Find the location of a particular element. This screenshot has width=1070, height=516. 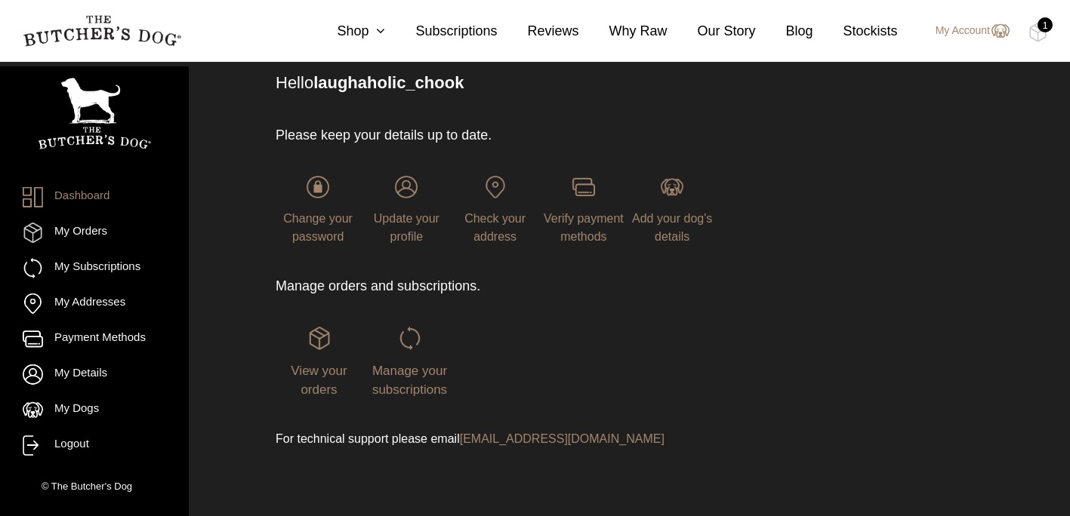

a: Check your address is located at coordinates (495, 209).